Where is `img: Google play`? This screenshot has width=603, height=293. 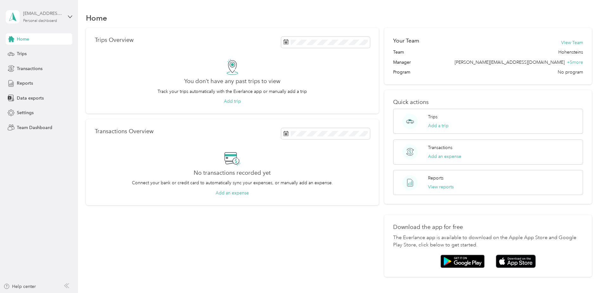
img: Google play is located at coordinates (462, 261).